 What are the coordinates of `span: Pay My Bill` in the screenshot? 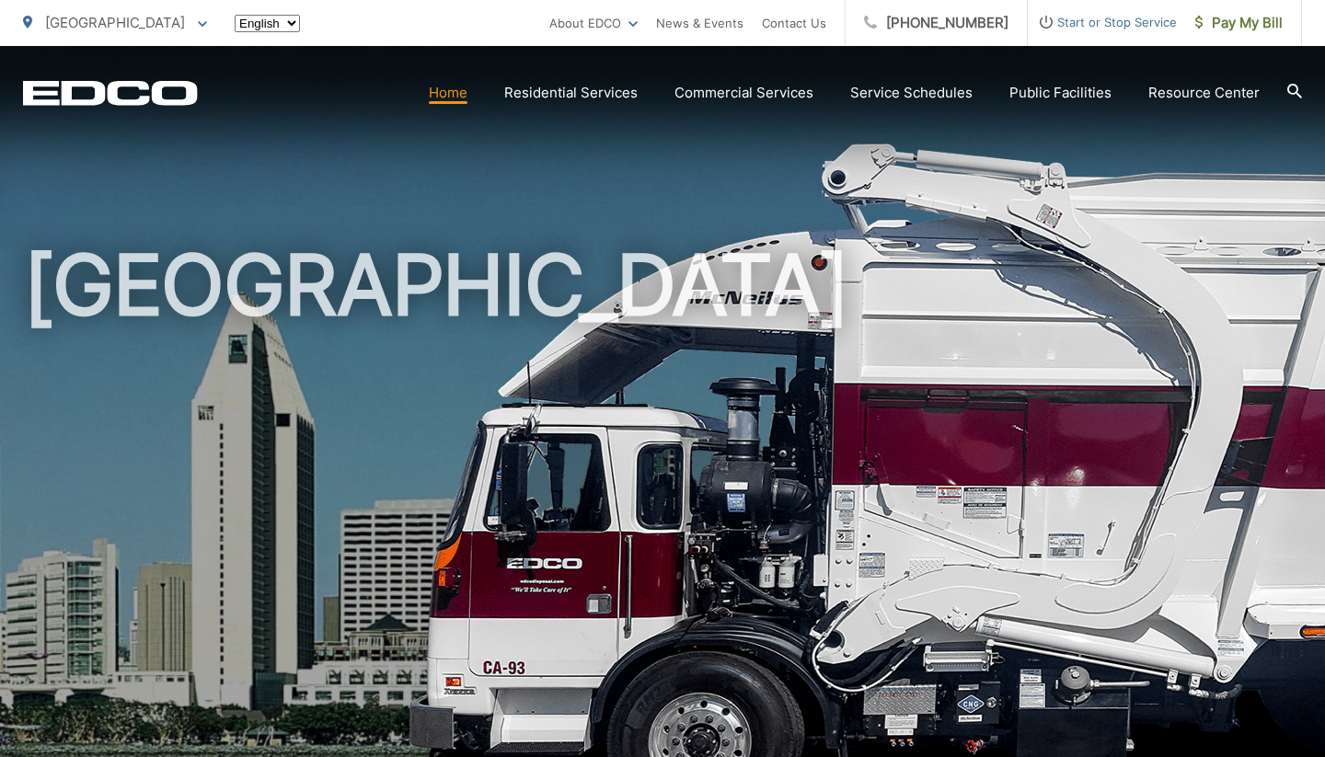 It's located at (1239, 23).